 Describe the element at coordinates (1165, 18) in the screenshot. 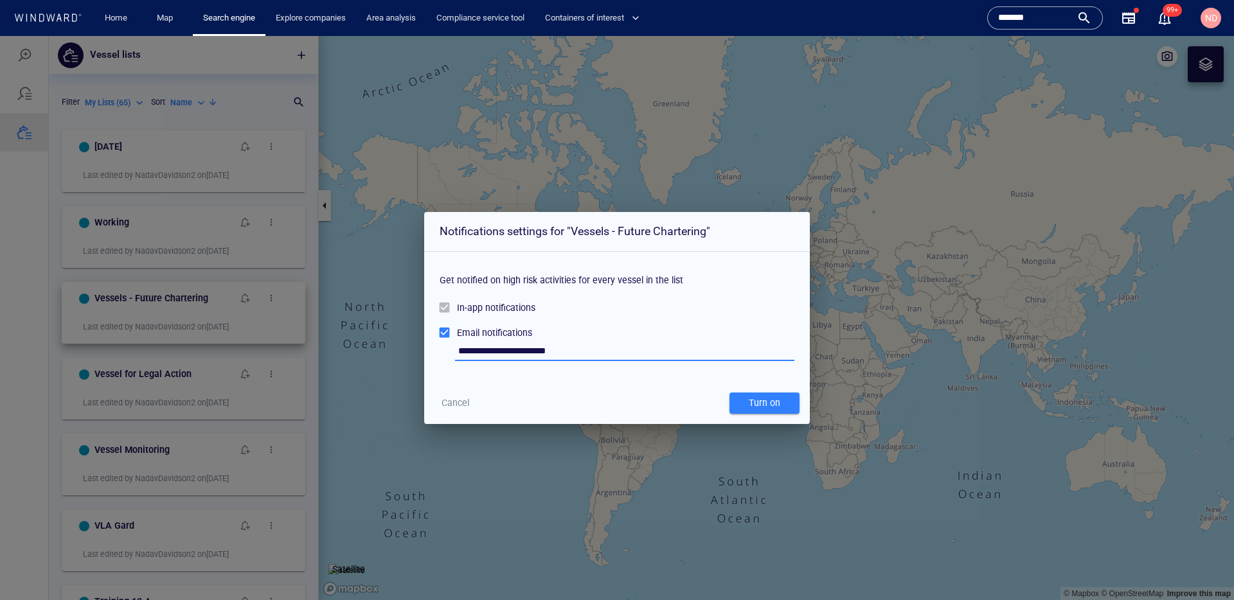

I see `a: 99+` at that location.